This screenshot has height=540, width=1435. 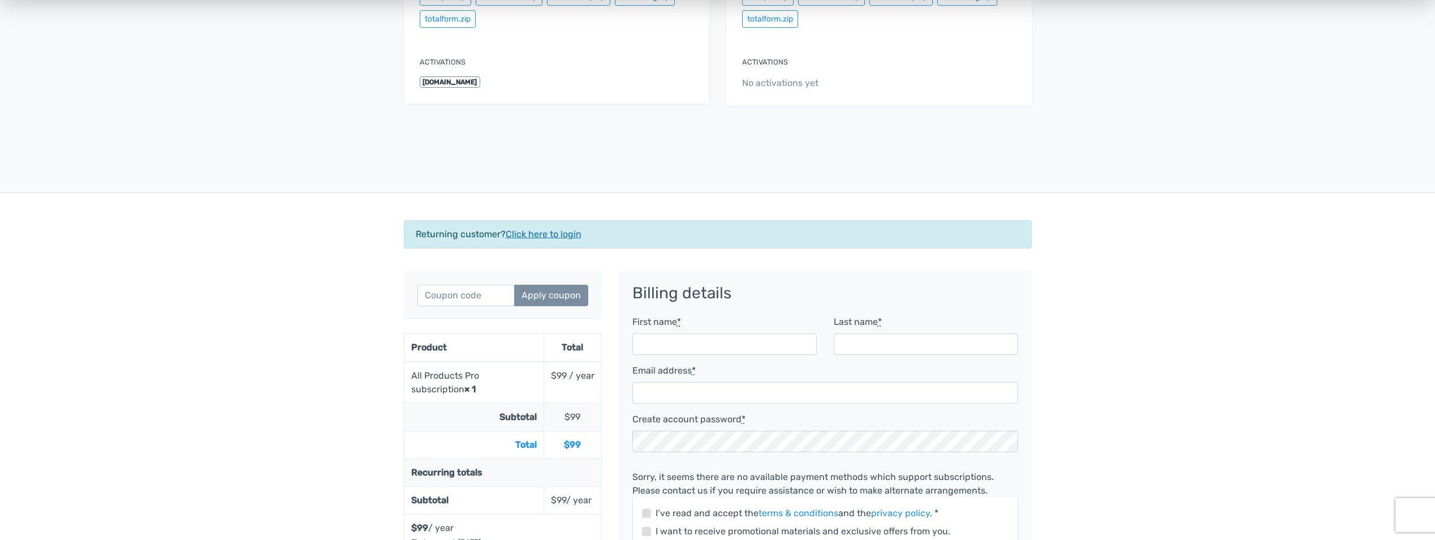 What do you see at coordinates (857, 322) in the screenshot?
I see `label: Last name` at bounding box center [857, 322].